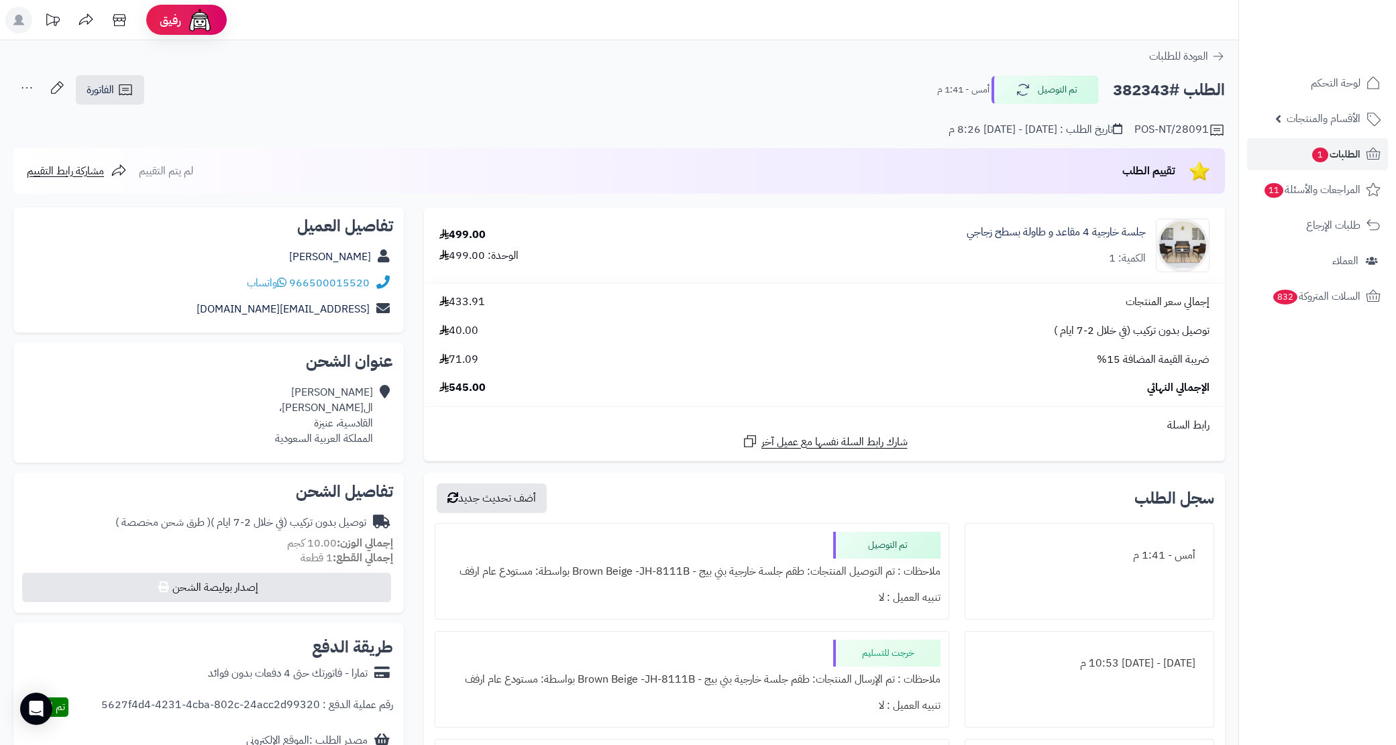 The image size is (1396, 745). I want to click on a: شارك رابط السلة نفسها مع عميل آخر, so click(824, 441).